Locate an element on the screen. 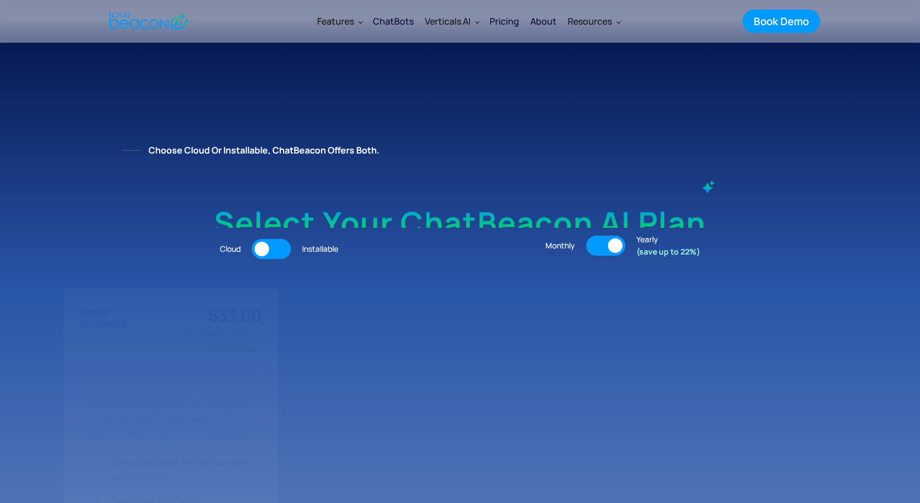 The height and width of the screenshot is (503, 920). img: ChatBeacon AI is located at coordinates (709, 187).